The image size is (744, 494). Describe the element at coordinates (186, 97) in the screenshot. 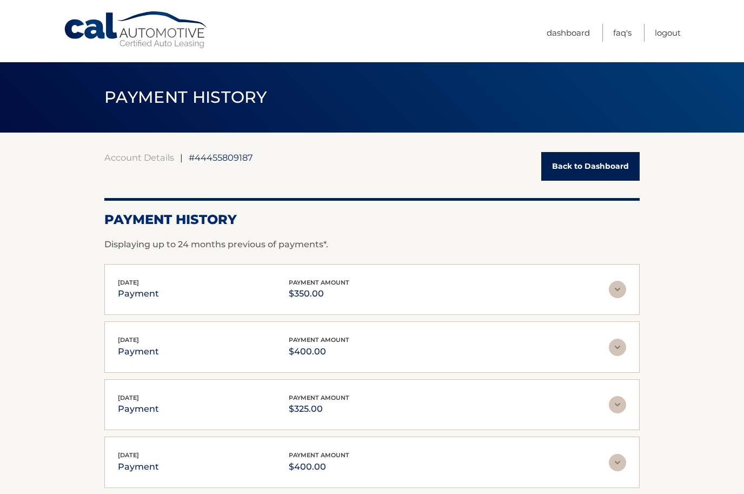

I see `span: PAYMENT HISTORY` at that location.